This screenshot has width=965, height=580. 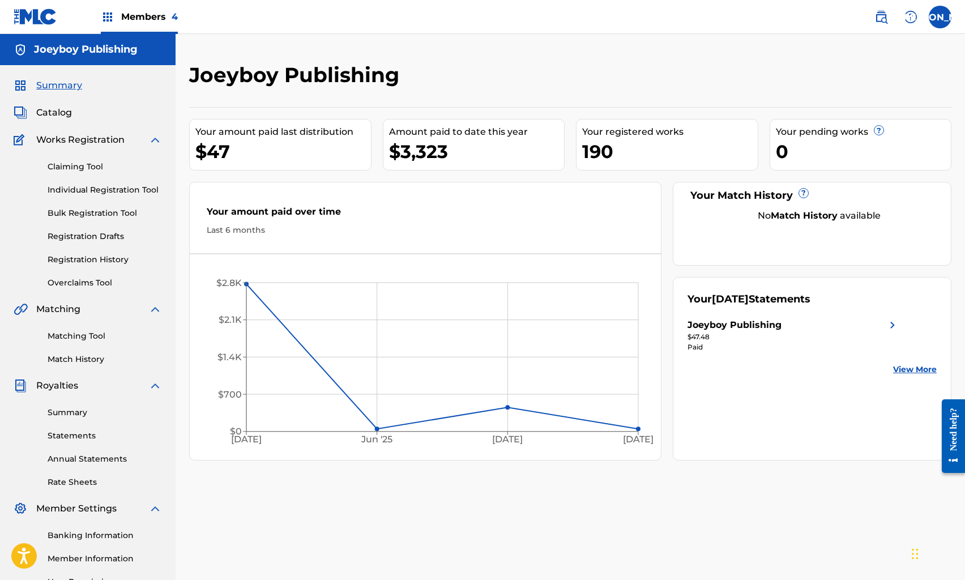 What do you see at coordinates (42, 113) in the screenshot?
I see `a: CatalogCatalog` at bounding box center [42, 113].